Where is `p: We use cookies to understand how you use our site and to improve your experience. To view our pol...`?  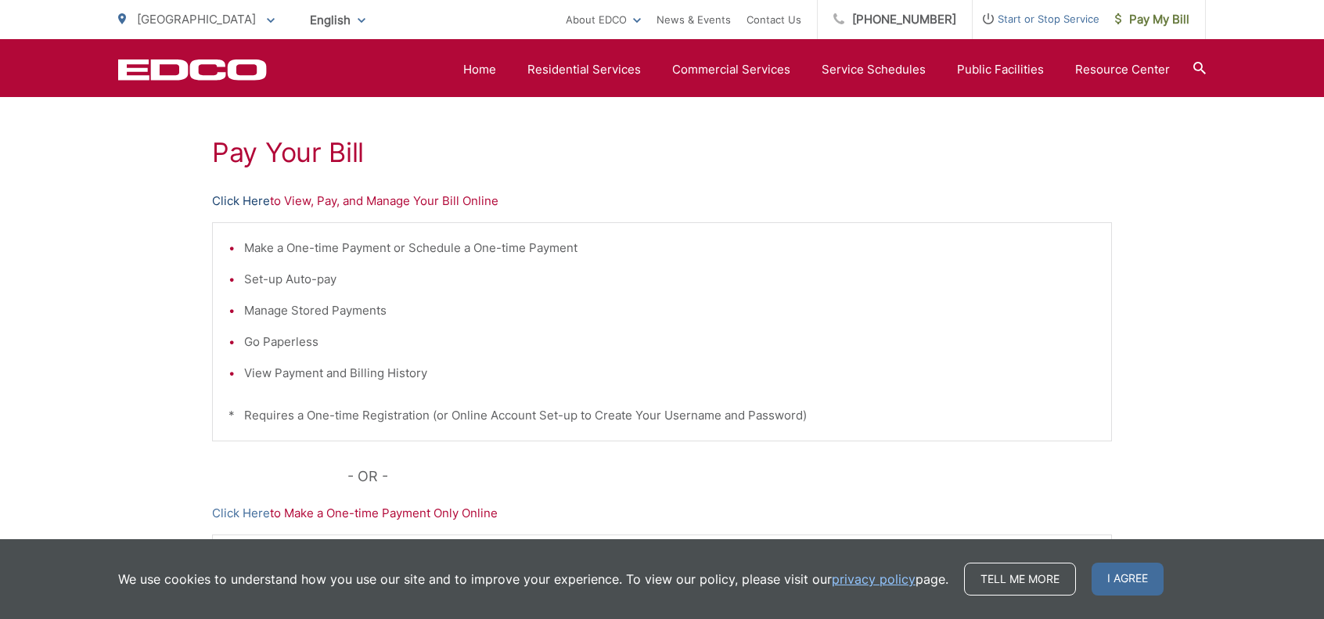
p: We use cookies to understand how you use our site and to improve your experience. To view our pol... is located at coordinates (533, 579).